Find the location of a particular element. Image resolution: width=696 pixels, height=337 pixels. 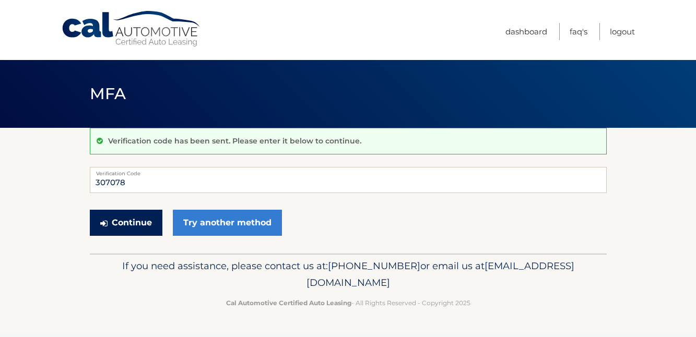

label: Verification Code is located at coordinates (348, 171).